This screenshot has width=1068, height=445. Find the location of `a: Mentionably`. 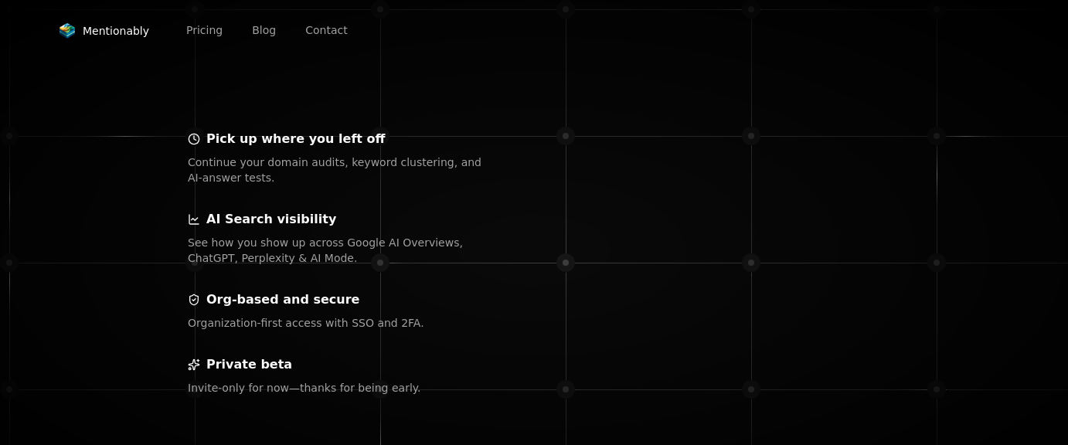

a: Mentionably is located at coordinates (104, 31).